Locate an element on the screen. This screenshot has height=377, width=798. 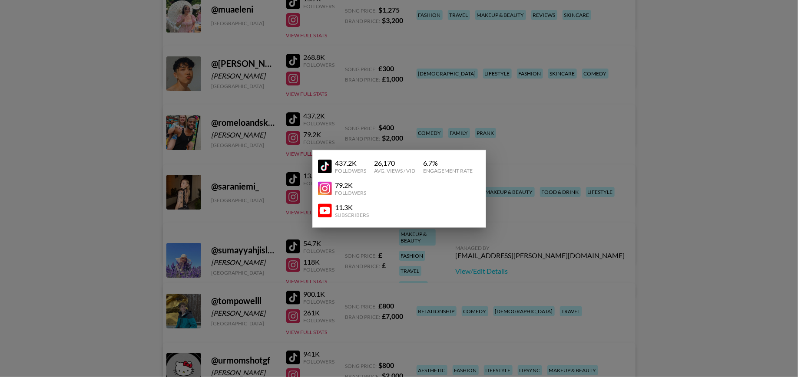
div: 26,170 is located at coordinates (394, 163).